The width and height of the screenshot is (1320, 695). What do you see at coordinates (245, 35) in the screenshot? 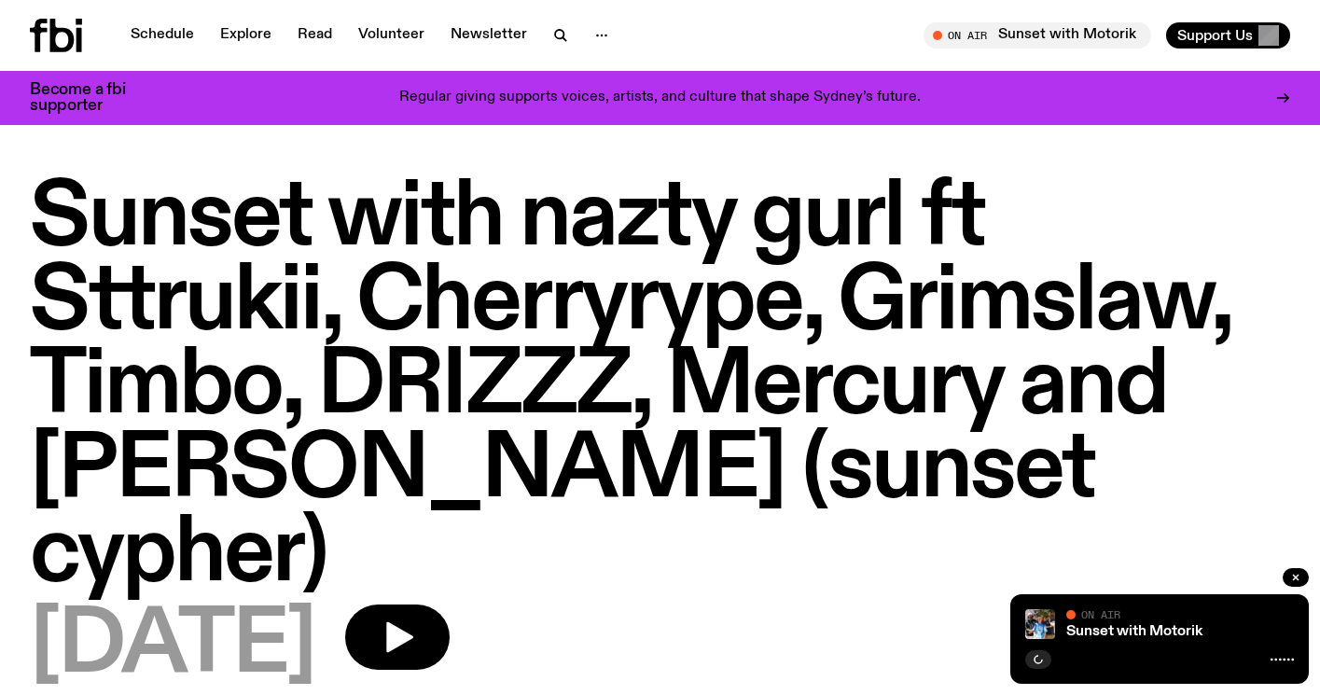
I see `a: Explore` at bounding box center [245, 35].